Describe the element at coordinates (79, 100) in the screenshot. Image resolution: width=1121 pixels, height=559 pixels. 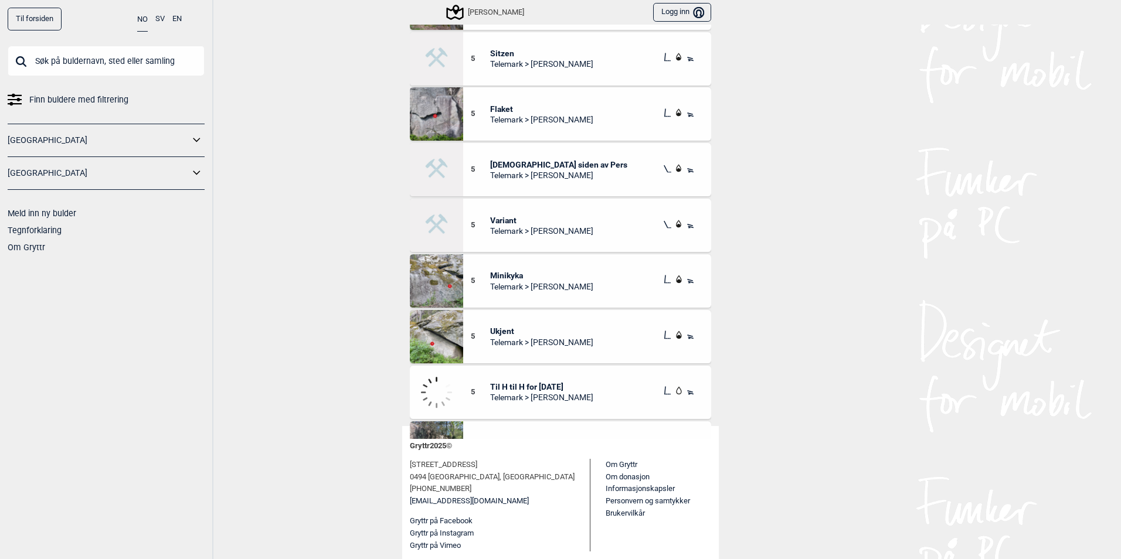
I see `span: Finn buldere med filtrering` at that location.